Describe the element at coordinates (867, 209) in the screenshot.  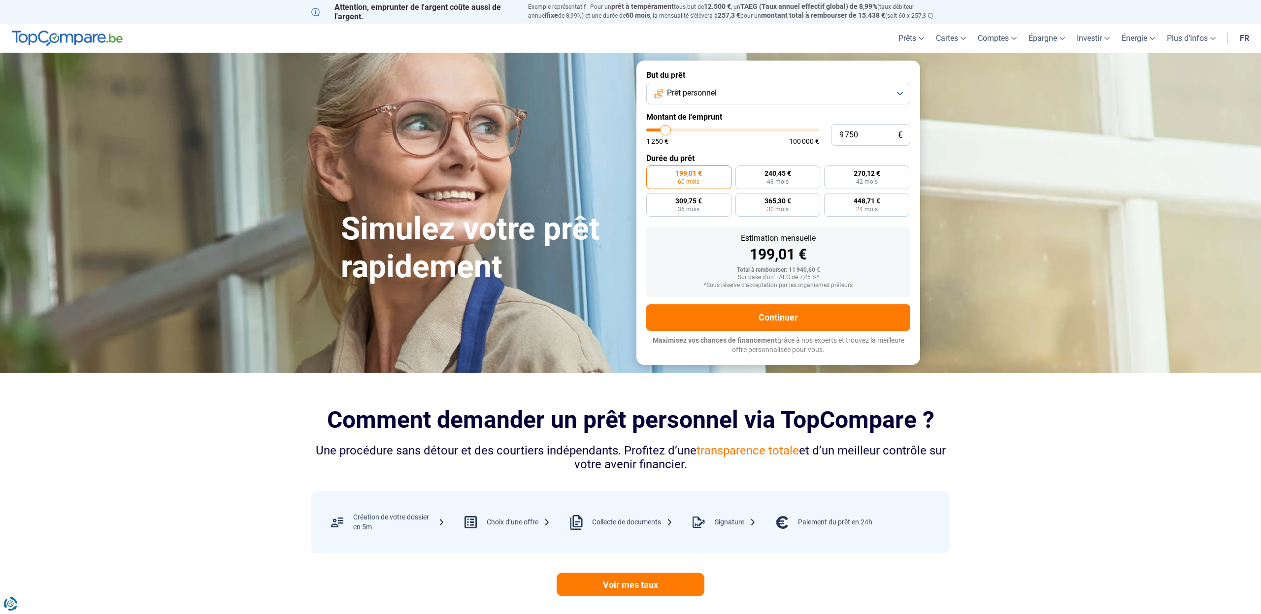
I see `span: 24 mois` at that location.